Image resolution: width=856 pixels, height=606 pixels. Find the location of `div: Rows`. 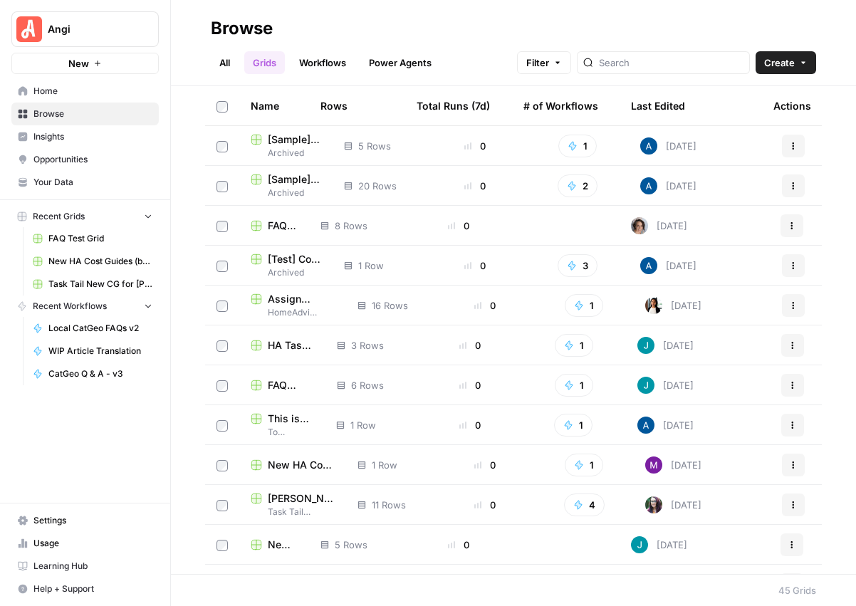

div: Rows is located at coordinates (334, 105).